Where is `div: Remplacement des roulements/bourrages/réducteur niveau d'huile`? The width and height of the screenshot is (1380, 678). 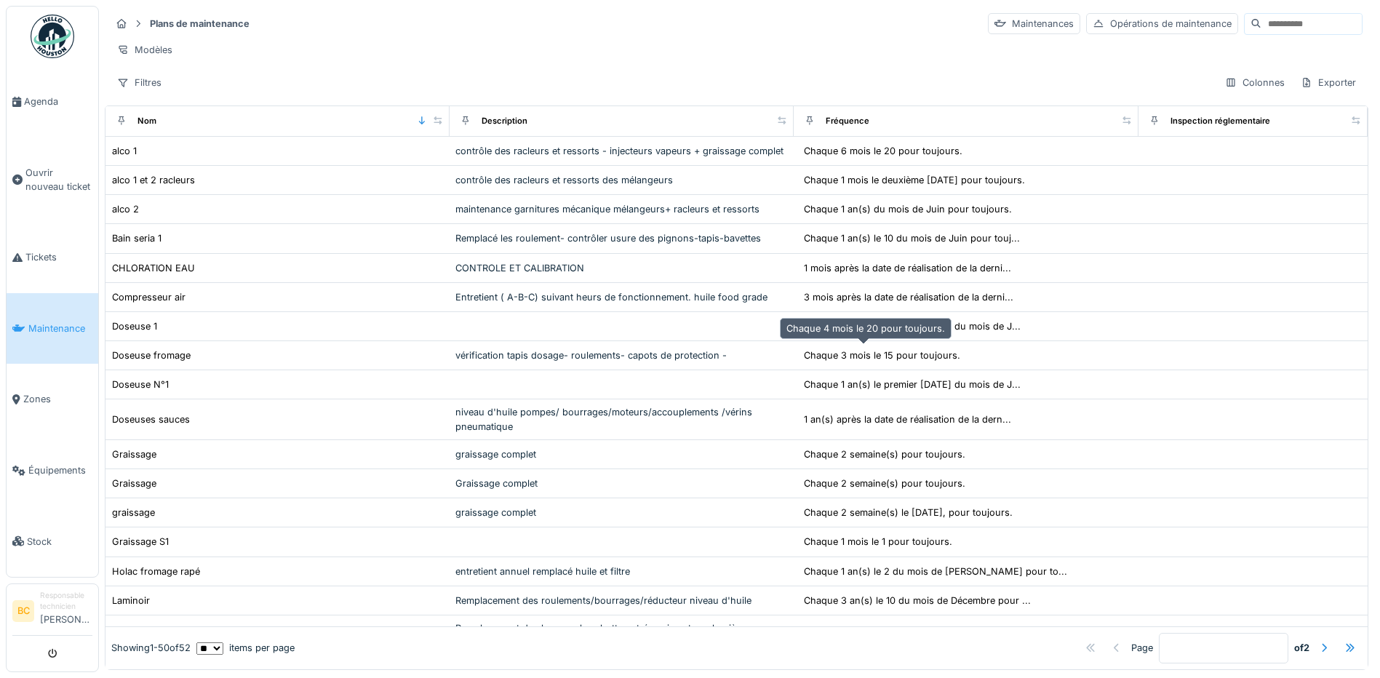 div: Remplacement des roulements/bourrages/réducteur niveau d'huile is located at coordinates (621, 600).